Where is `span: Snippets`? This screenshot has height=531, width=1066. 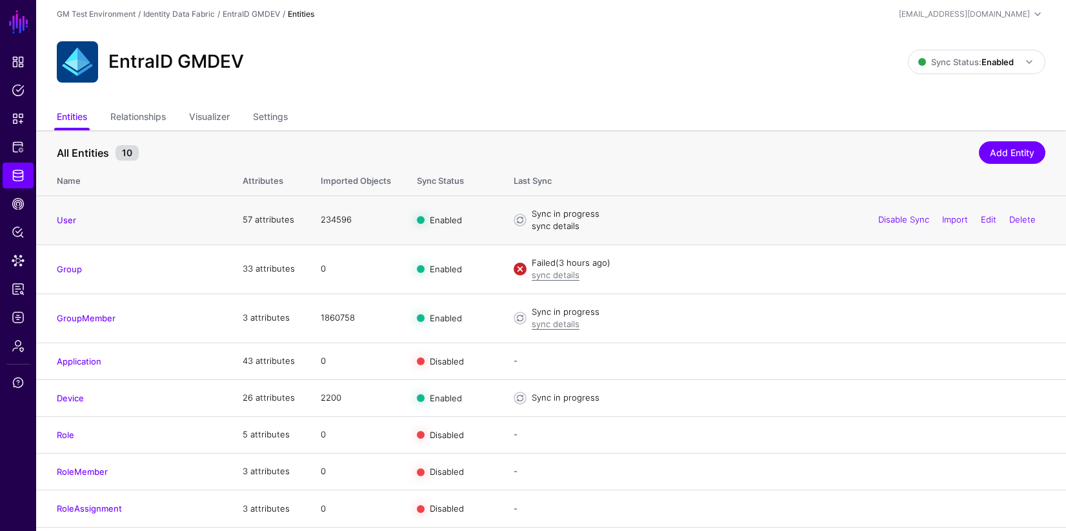 span: Snippets is located at coordinates (18, 119).